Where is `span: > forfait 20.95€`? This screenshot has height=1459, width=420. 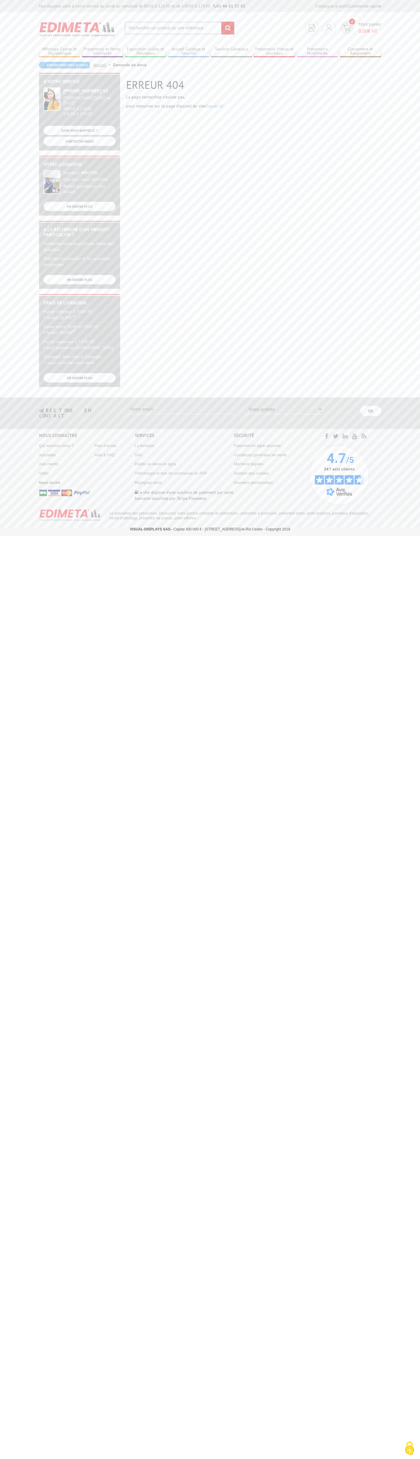
span: > forfait 20.95€ is located at coordinates (60, 333).